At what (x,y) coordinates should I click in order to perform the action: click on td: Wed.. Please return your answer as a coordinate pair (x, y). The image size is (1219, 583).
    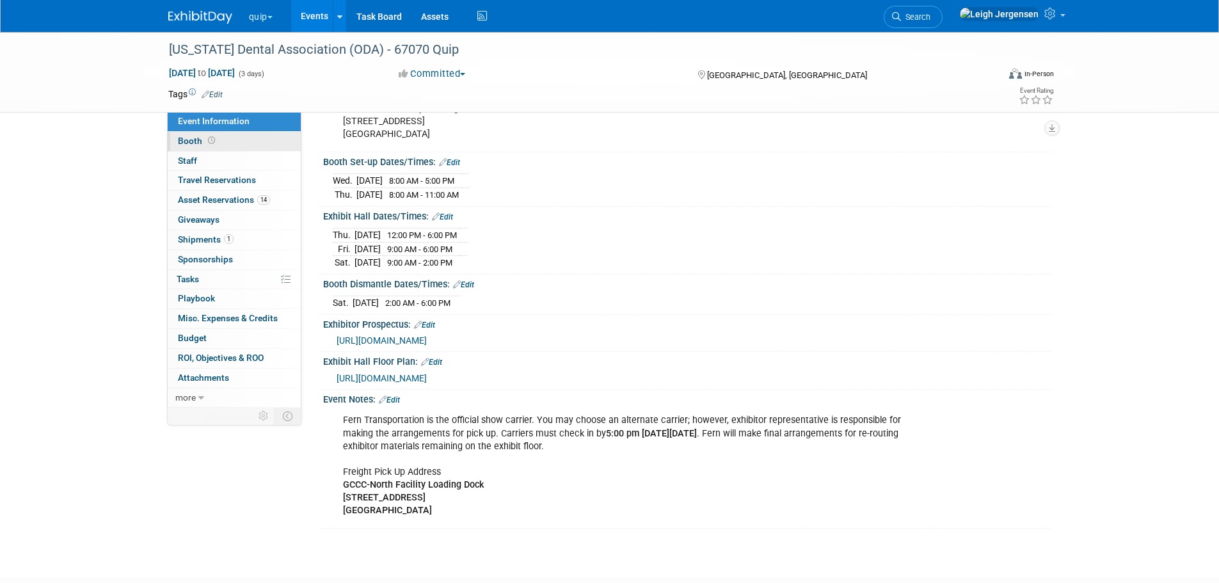
    Looking at the image, I should click on (344, 181).